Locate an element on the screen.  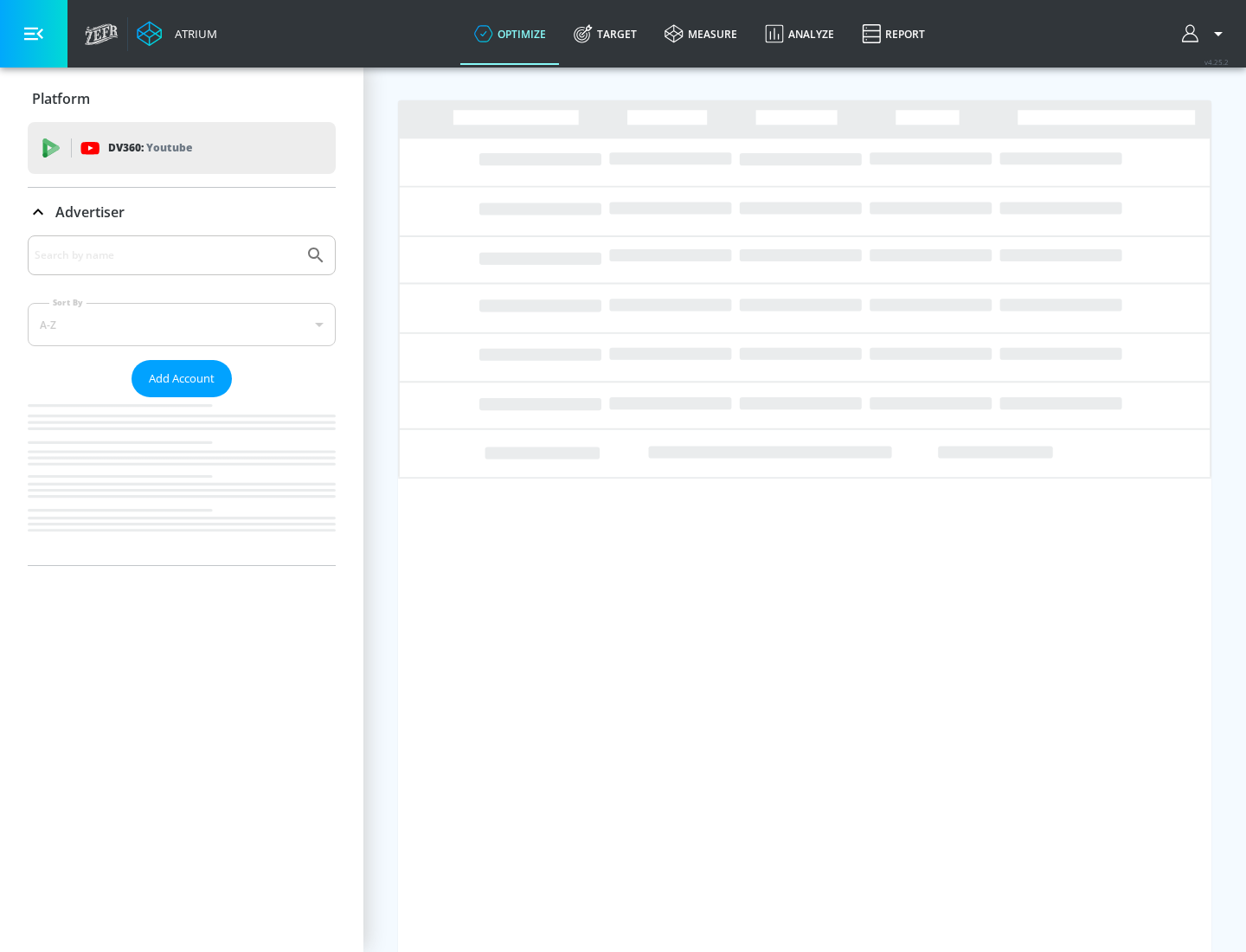
a: Atrium is located at coordinates (177, 34).